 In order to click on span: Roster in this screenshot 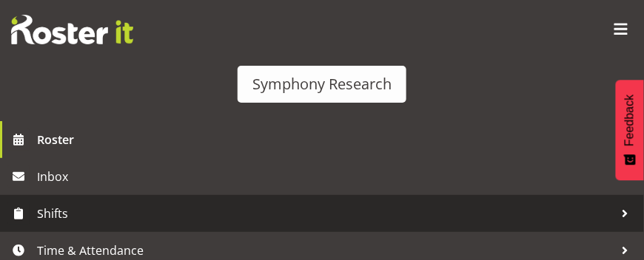, I will do `click(337, 140)`.